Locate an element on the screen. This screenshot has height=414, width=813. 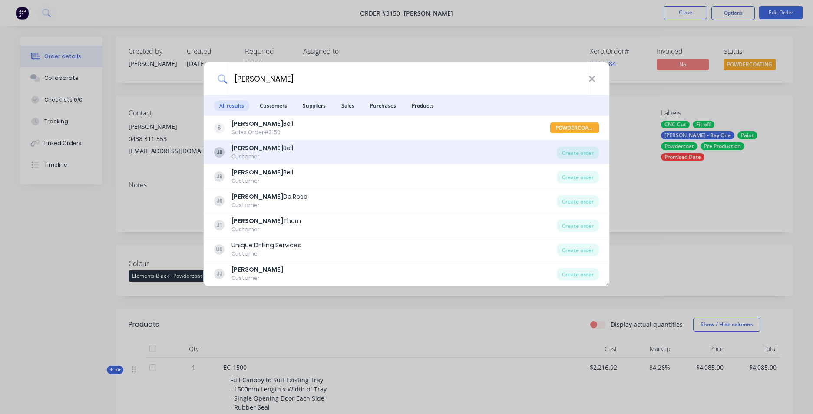
div: POWDERCOATING is located at coordinates (575, 128).